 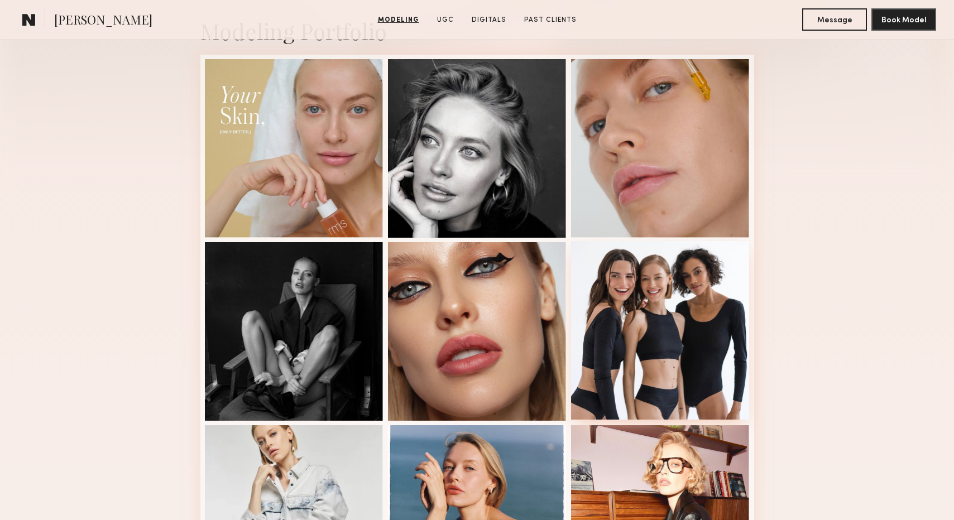 What do you see at coordinates (489, 20) in the screenshot?
I see `a: Digitals` at bounding box center [489, 20].